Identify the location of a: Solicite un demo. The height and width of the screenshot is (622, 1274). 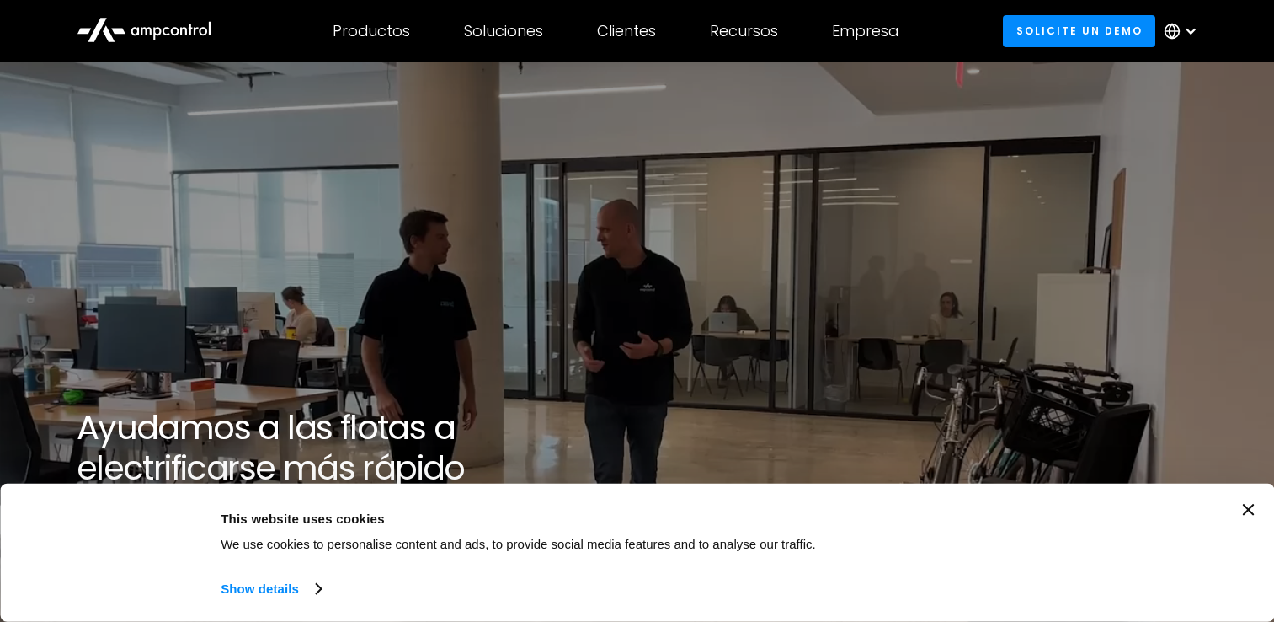
(1079, 30).